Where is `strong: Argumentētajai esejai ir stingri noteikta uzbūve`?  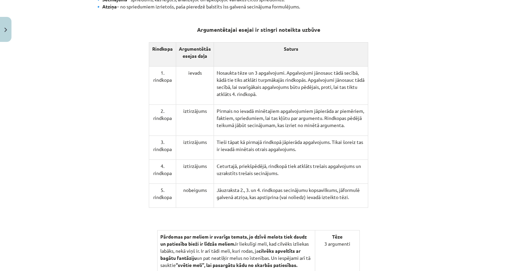 strong: Argumentētajai esejai ir stingri noteikta uzbūve is located at coordinates (258, 29).